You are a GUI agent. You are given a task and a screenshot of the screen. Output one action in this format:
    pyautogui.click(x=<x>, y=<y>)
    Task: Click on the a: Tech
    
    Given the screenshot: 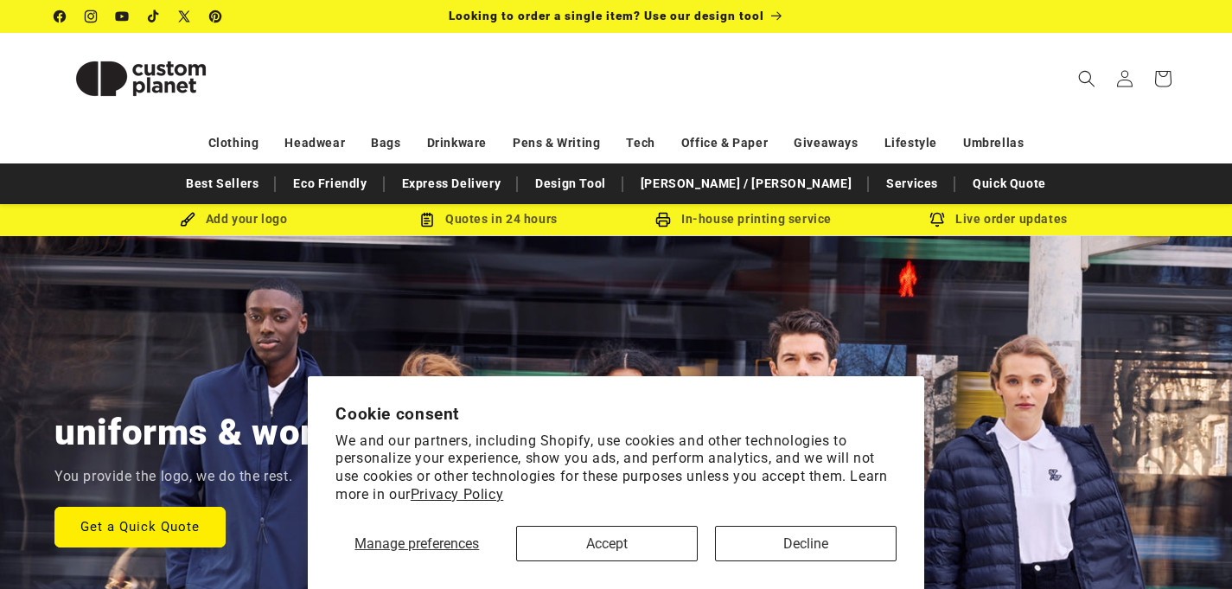 What is the action you would take?
    pyautogui.click(x=640, y=143)
    